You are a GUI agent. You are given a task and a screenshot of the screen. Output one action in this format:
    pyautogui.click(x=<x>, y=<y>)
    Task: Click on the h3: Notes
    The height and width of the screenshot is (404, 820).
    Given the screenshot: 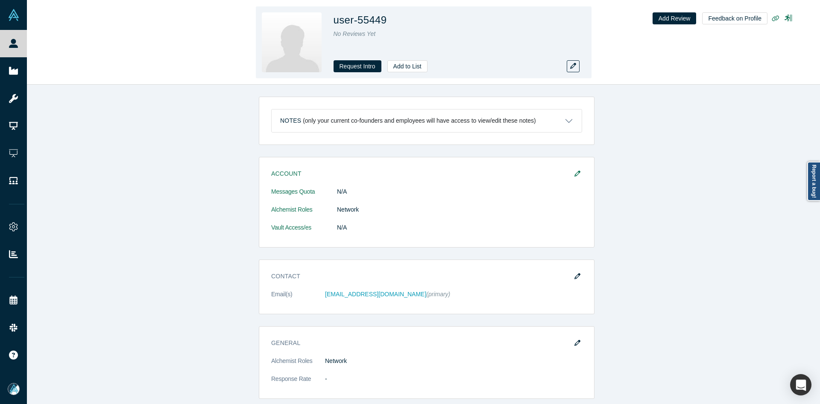 What is the action you would take?
    pyautogui.click(x=290, y=120)
    